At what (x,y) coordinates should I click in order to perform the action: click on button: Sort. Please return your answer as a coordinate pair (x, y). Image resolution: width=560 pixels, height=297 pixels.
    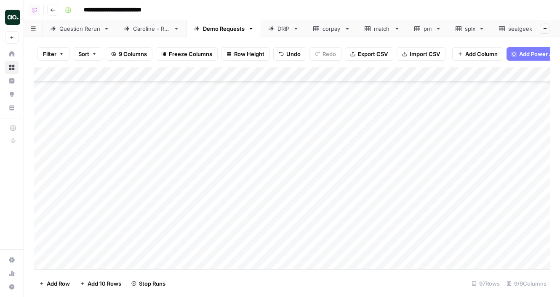
    Looking at the image, I should click on (88, 54).